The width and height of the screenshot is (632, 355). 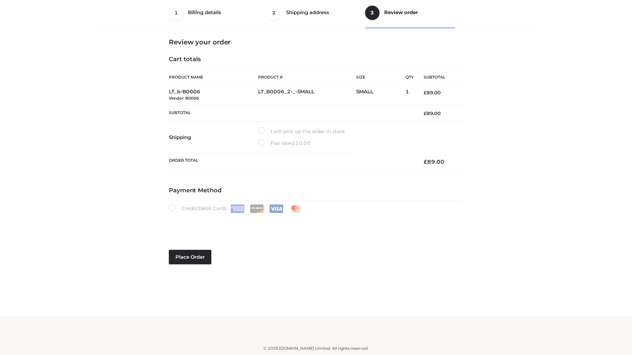 What do you see at coordinates (213, 95) in the screenshot?
I see `td: LT_b-B0006` at bounding box center [213, 95].